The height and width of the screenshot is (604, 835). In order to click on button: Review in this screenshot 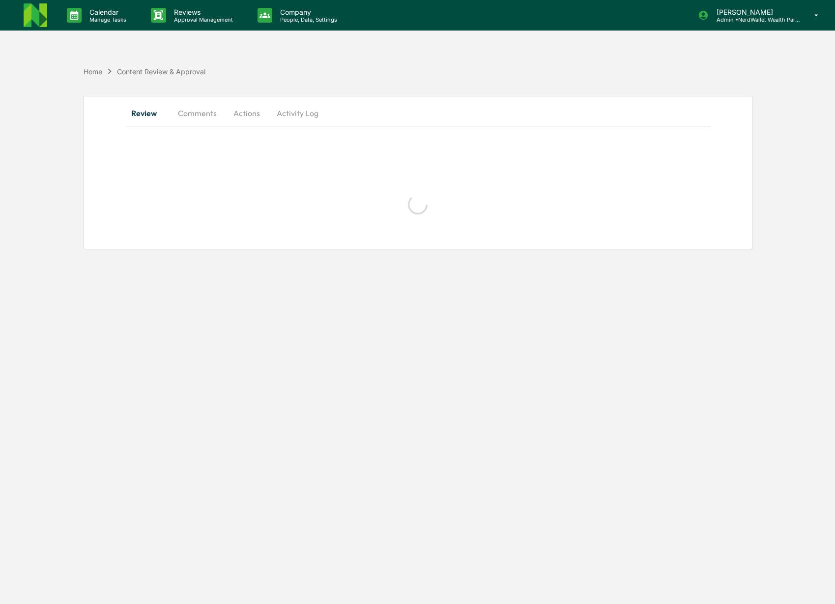, I will do `click(148, 113)`.